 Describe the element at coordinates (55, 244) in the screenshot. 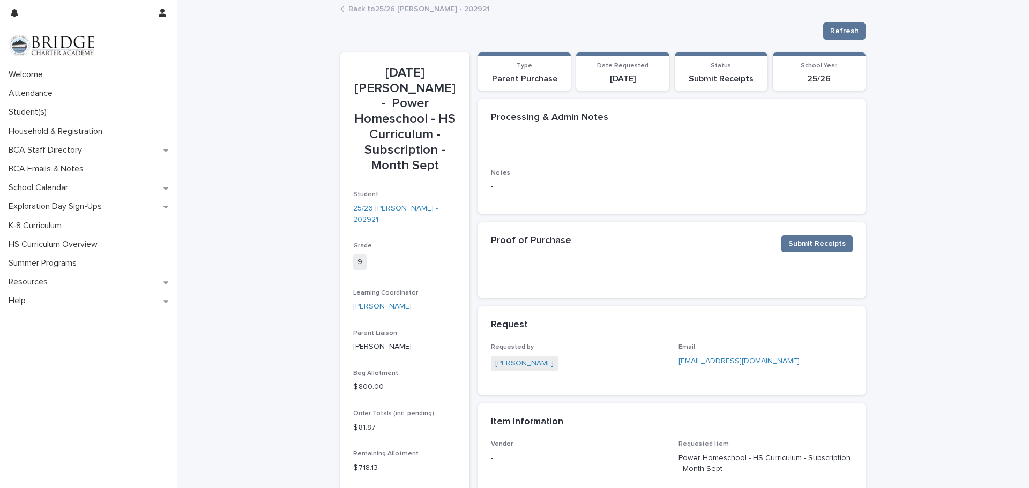

I see `p: HS Curriculum Overview` at that location.